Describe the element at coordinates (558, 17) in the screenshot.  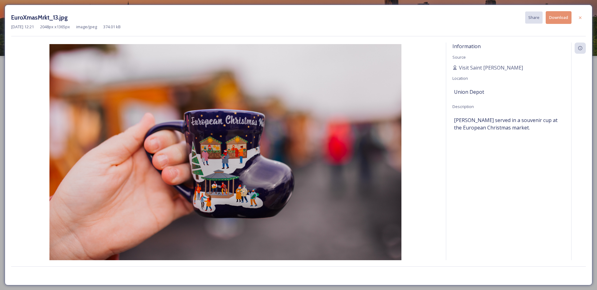
I see `button: Download` at that location.